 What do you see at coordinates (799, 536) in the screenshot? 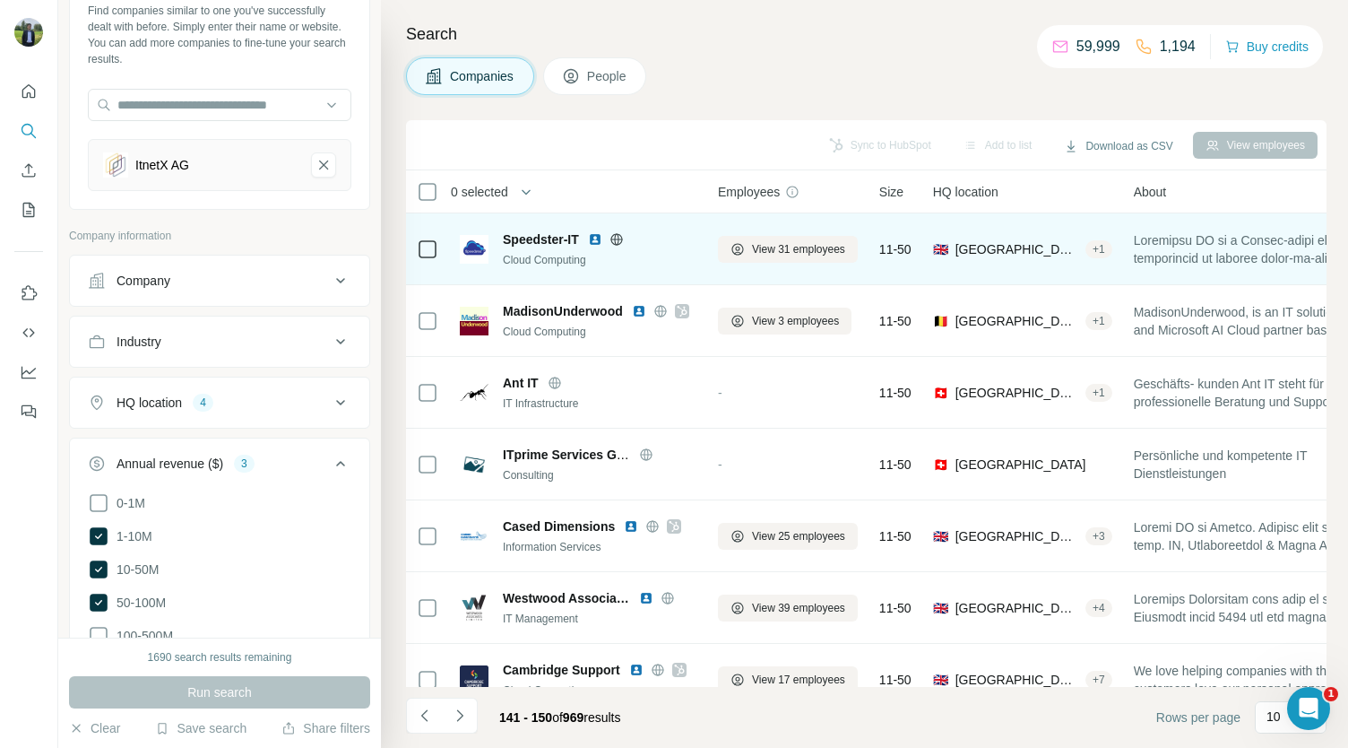
I see `span: View 25 employees` at bounding box center [799, 536].